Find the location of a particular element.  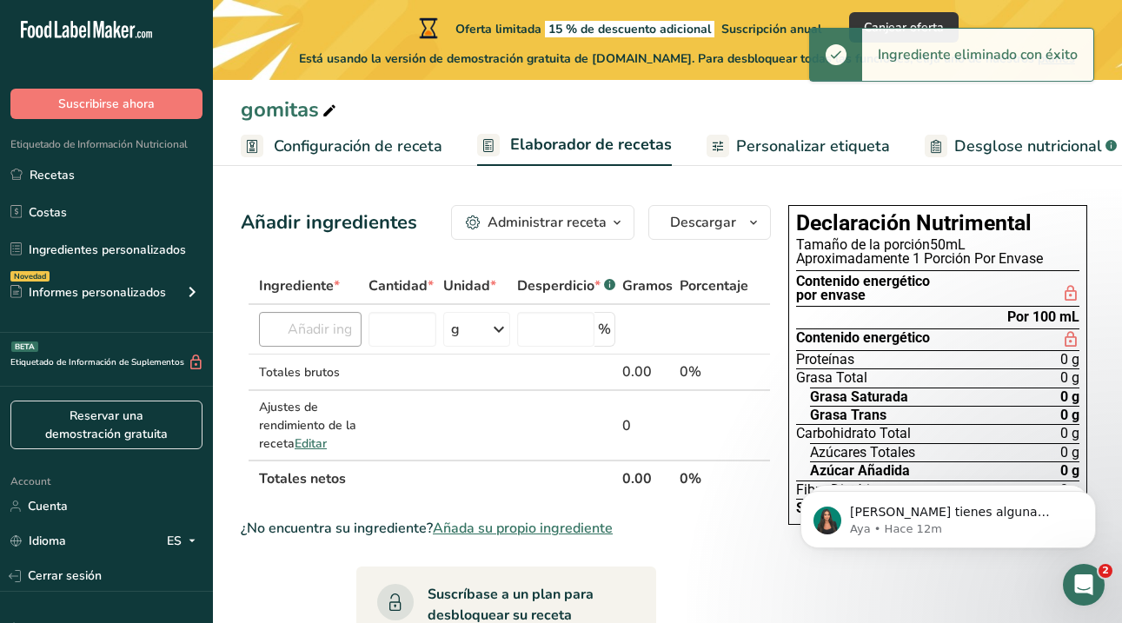

span: Desglose nutricional is located at coordinates (1028, 146).